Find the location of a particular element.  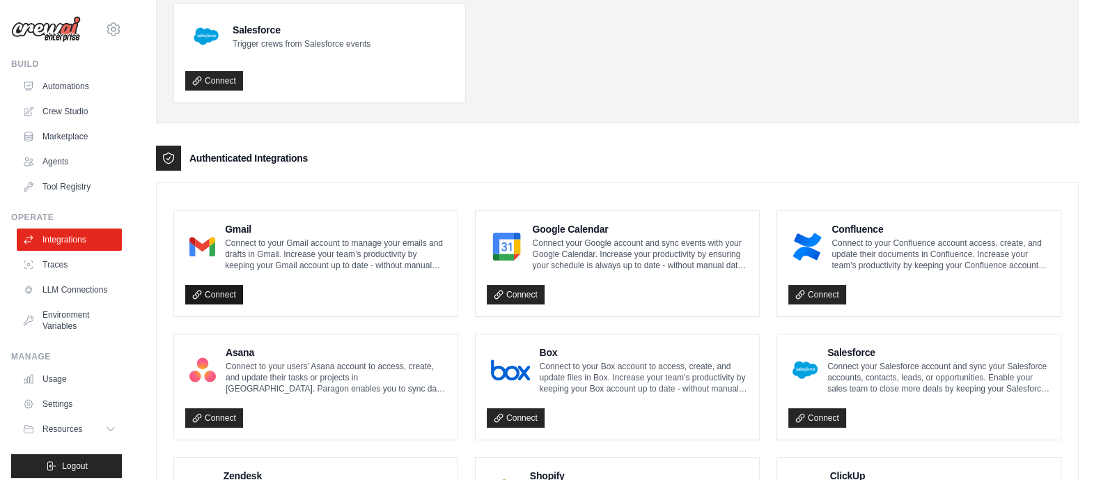

a: Settings is located at coordinates (69, 404).